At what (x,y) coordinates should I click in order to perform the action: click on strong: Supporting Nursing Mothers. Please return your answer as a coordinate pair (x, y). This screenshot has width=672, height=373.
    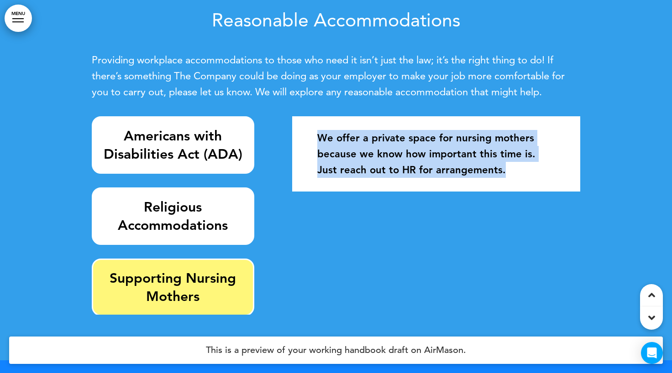
    Looking at the image, I should click on (173, 288).